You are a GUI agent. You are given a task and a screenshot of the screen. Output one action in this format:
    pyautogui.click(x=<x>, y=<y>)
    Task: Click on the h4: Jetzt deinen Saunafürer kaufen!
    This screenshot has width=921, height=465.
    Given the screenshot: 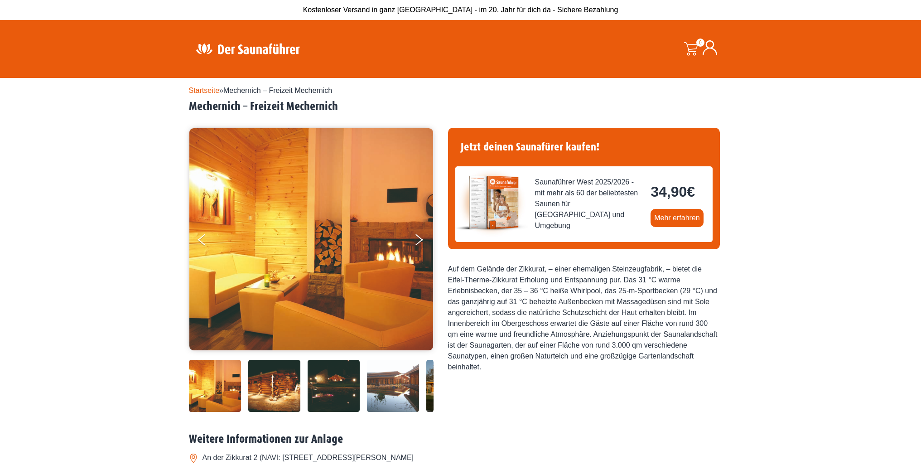 What is the action you would take?
    pyautogui.click(x=584, y=147)
    